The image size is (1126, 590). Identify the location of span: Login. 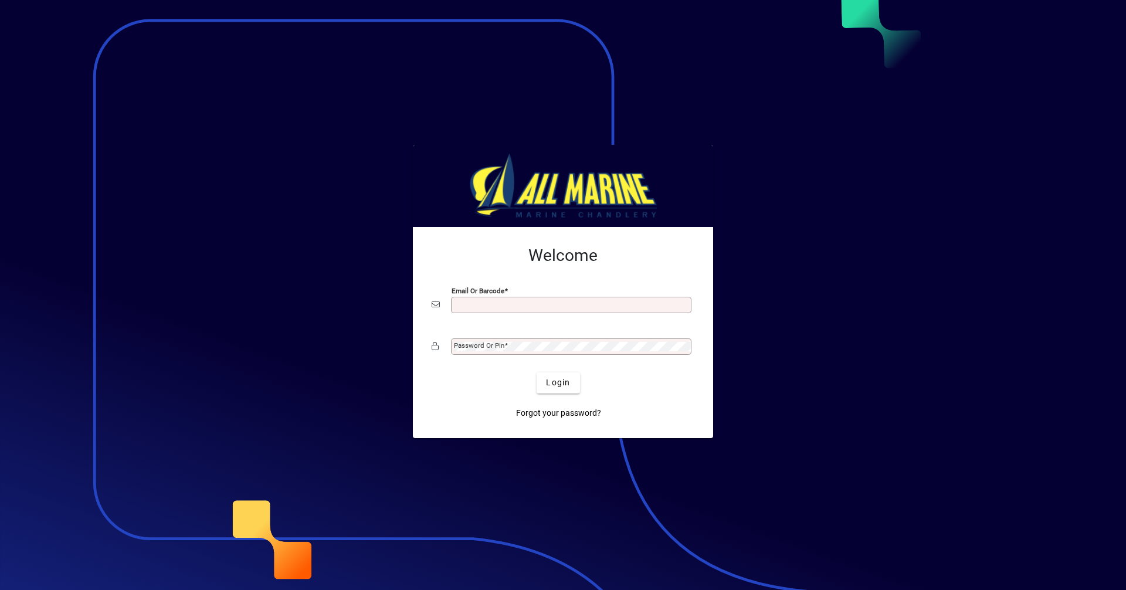
(558, 382).